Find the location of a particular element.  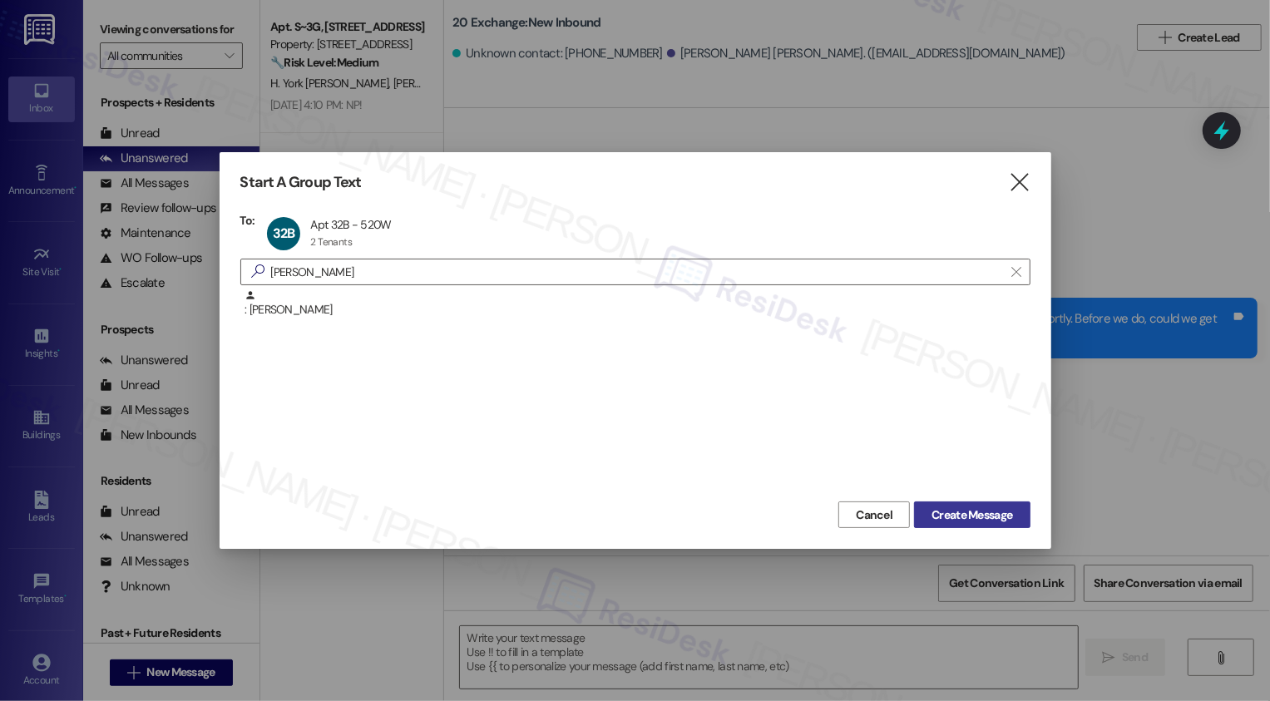

h3: Start A Group Text is located at coordinates (301, 182).